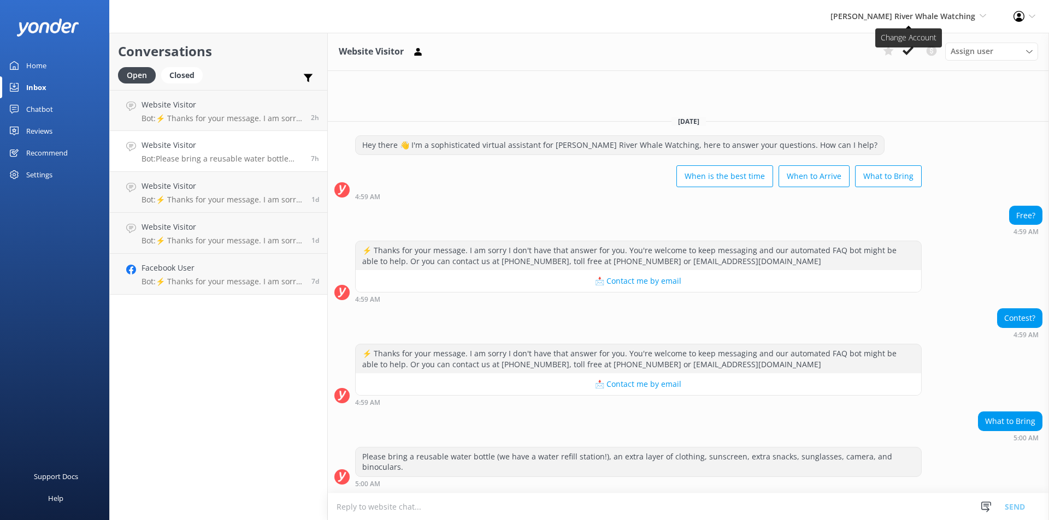  Describe the element at coordinates (315, 158) in the screenshot. I see `span: Oct 15 2025 05:00am (UTC -07:00) America/Tijuana` at that location.